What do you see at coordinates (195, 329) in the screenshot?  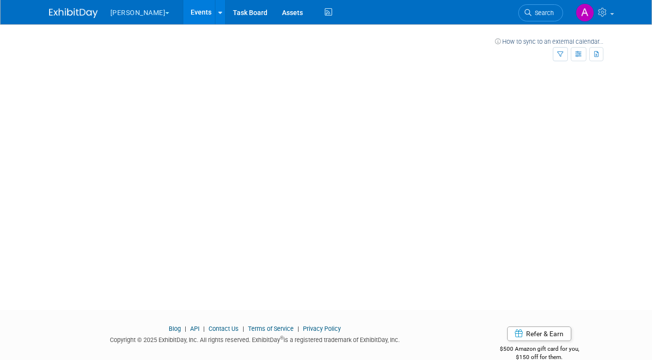 I see `a: API` at bounding box center [195, 329].